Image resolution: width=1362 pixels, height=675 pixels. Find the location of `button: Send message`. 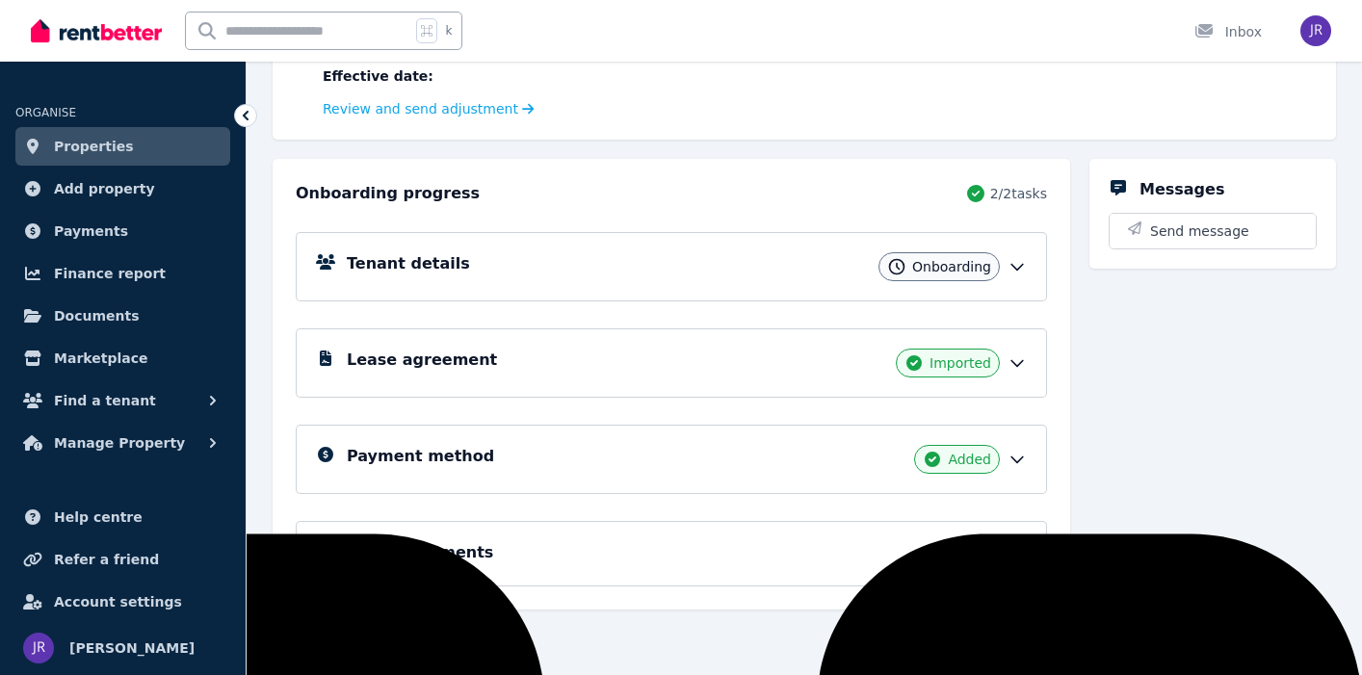

button: Send message is located at coordinates (1213, 231).